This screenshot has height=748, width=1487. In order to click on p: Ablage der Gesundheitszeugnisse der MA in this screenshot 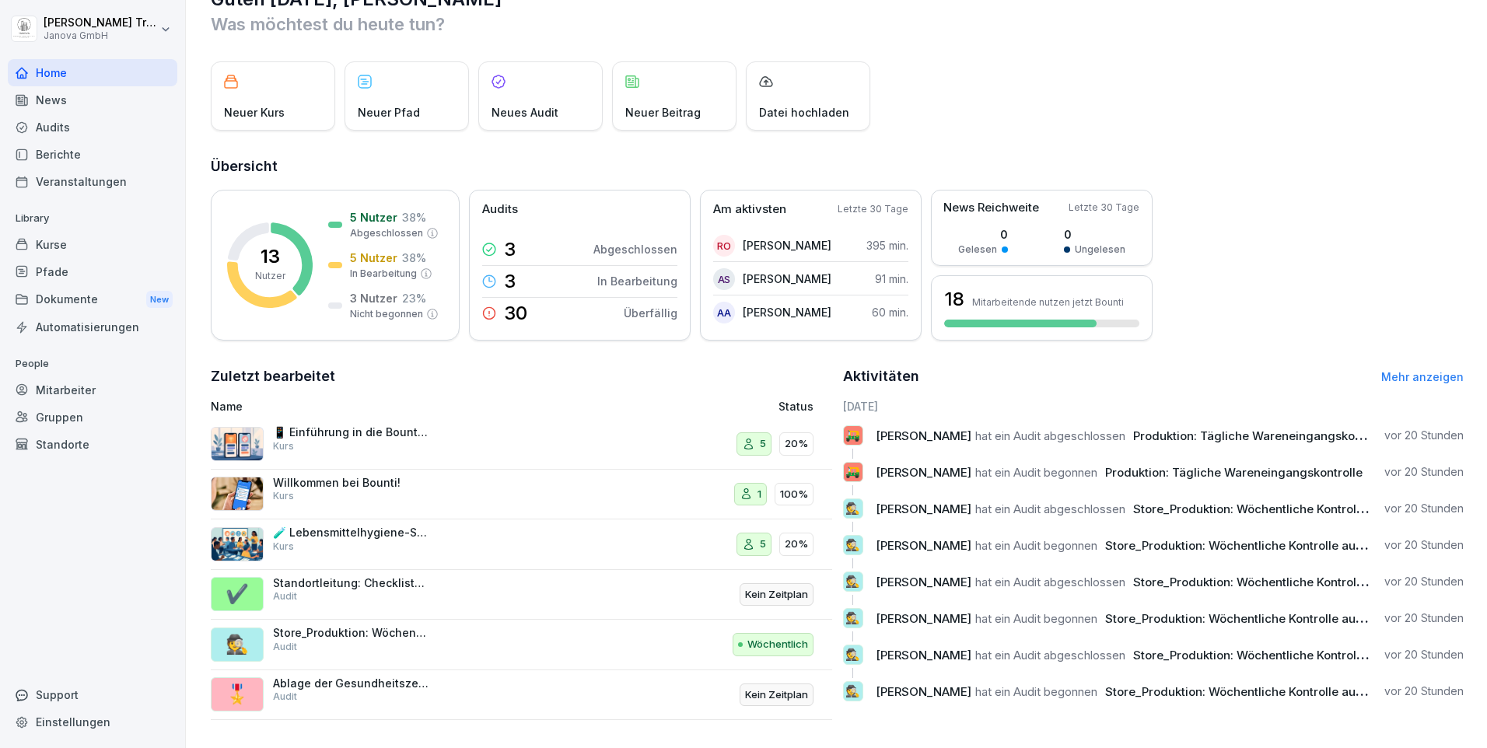, I will do `click(351, 684)`.